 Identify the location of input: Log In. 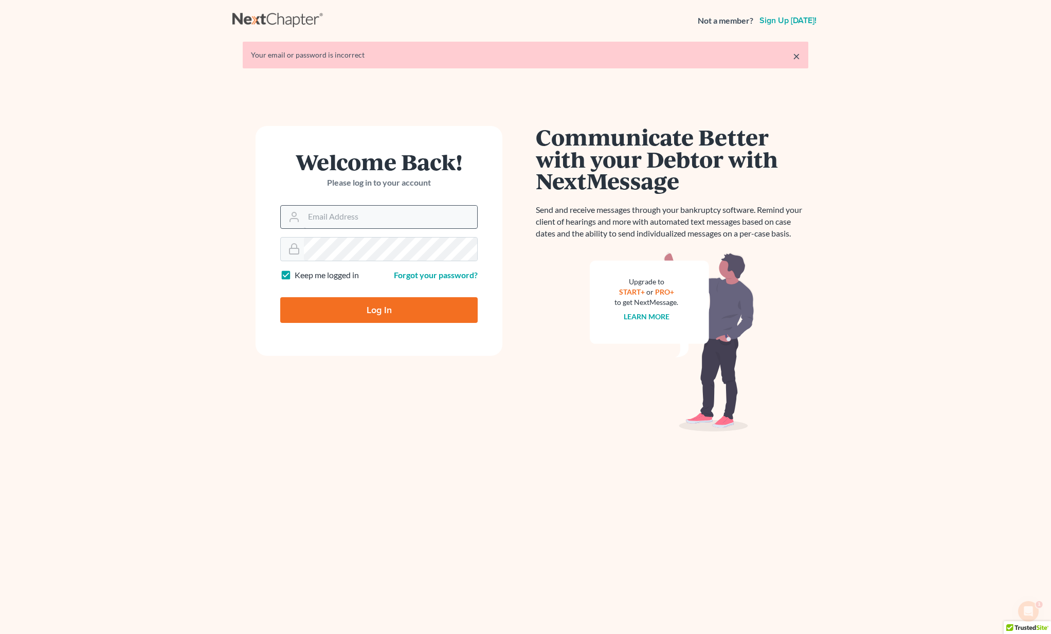
(379, 310).